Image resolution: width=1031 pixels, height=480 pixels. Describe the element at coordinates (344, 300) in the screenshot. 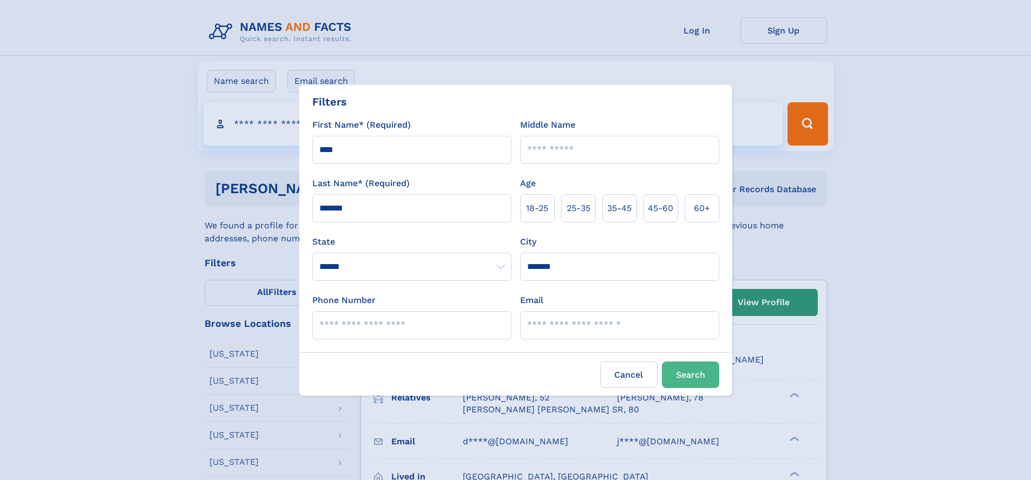

I see `label: Phone Number` at that location.